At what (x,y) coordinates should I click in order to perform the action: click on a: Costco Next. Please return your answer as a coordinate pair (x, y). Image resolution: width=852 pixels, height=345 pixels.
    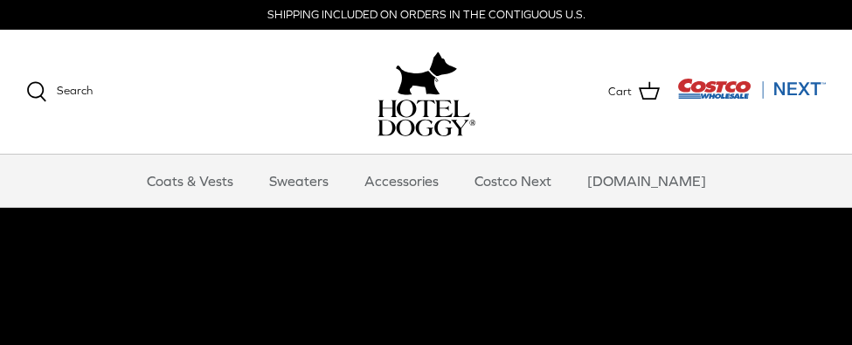
    Looking at the image, I should click on (513, 181).